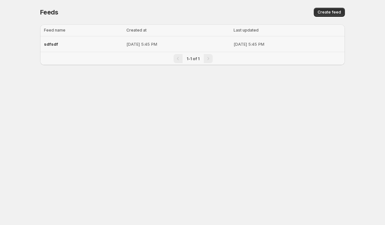  Describe the element at coordinates (49, 12) in the screenshot. I see `span: Feeds` at that location.